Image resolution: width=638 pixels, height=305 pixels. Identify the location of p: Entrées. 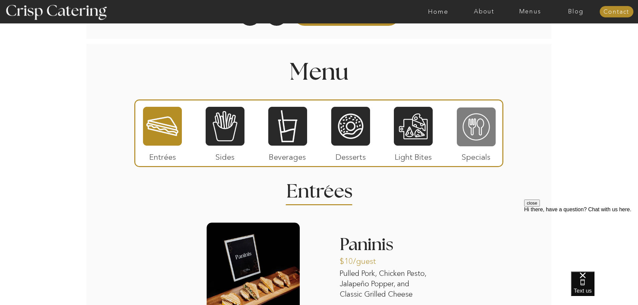
(162, 155).